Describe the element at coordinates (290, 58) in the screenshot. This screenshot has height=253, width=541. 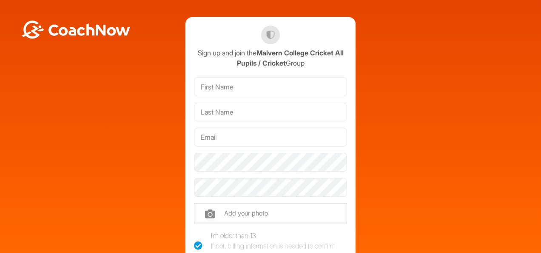
I see `strong: Malvern College Cricket All Pupils / Cricket` at that location.